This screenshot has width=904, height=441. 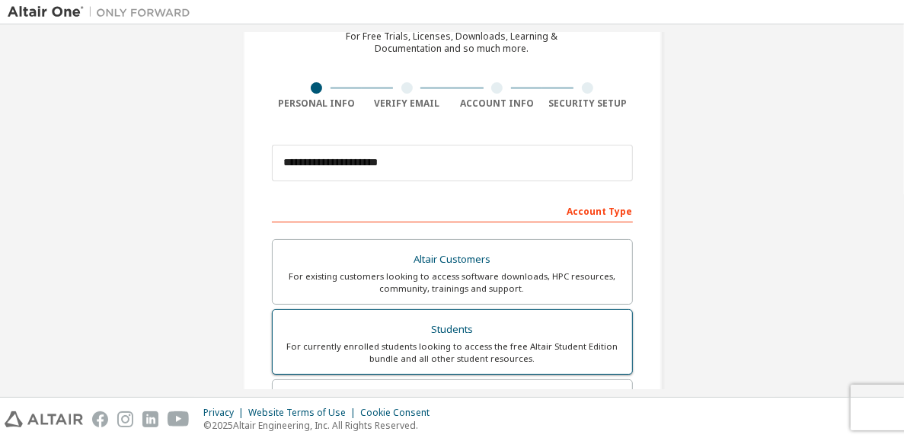 What do you see at coordinates (103, 12) in the screenshot?
I see `img: Altair One` at bounding box center [103, 12].